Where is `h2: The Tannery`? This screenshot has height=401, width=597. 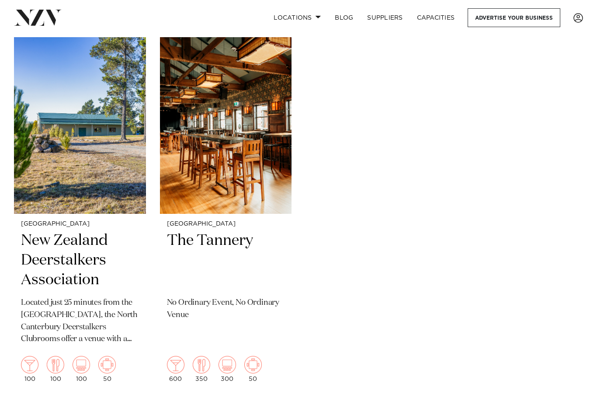 h2: The Tannery is located at coordinates (226, 260).